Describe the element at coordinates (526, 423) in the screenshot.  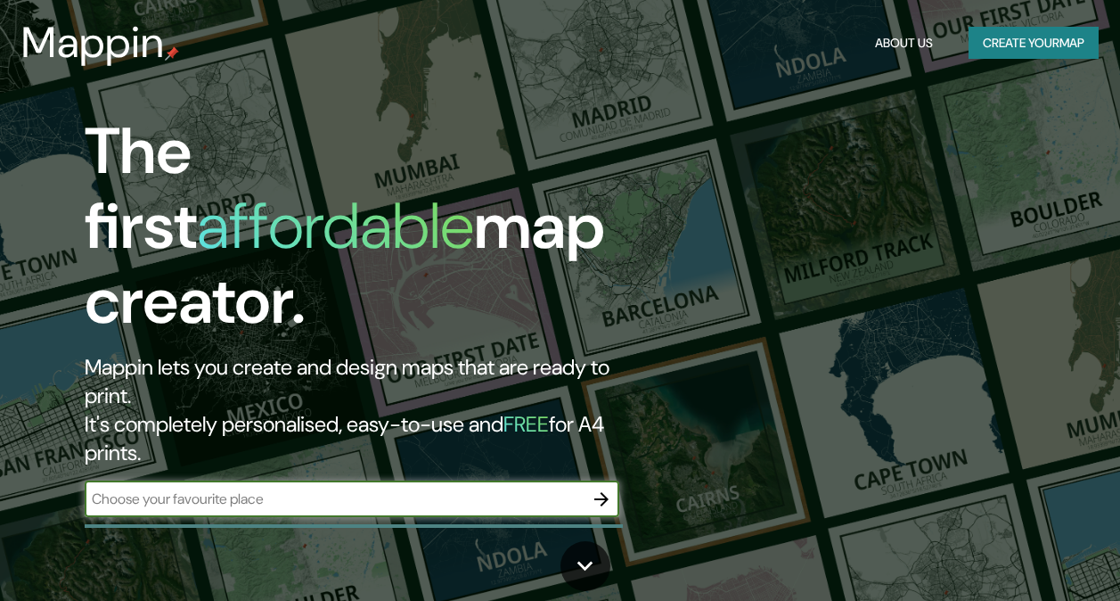
I see `h5: FREE` at that location.